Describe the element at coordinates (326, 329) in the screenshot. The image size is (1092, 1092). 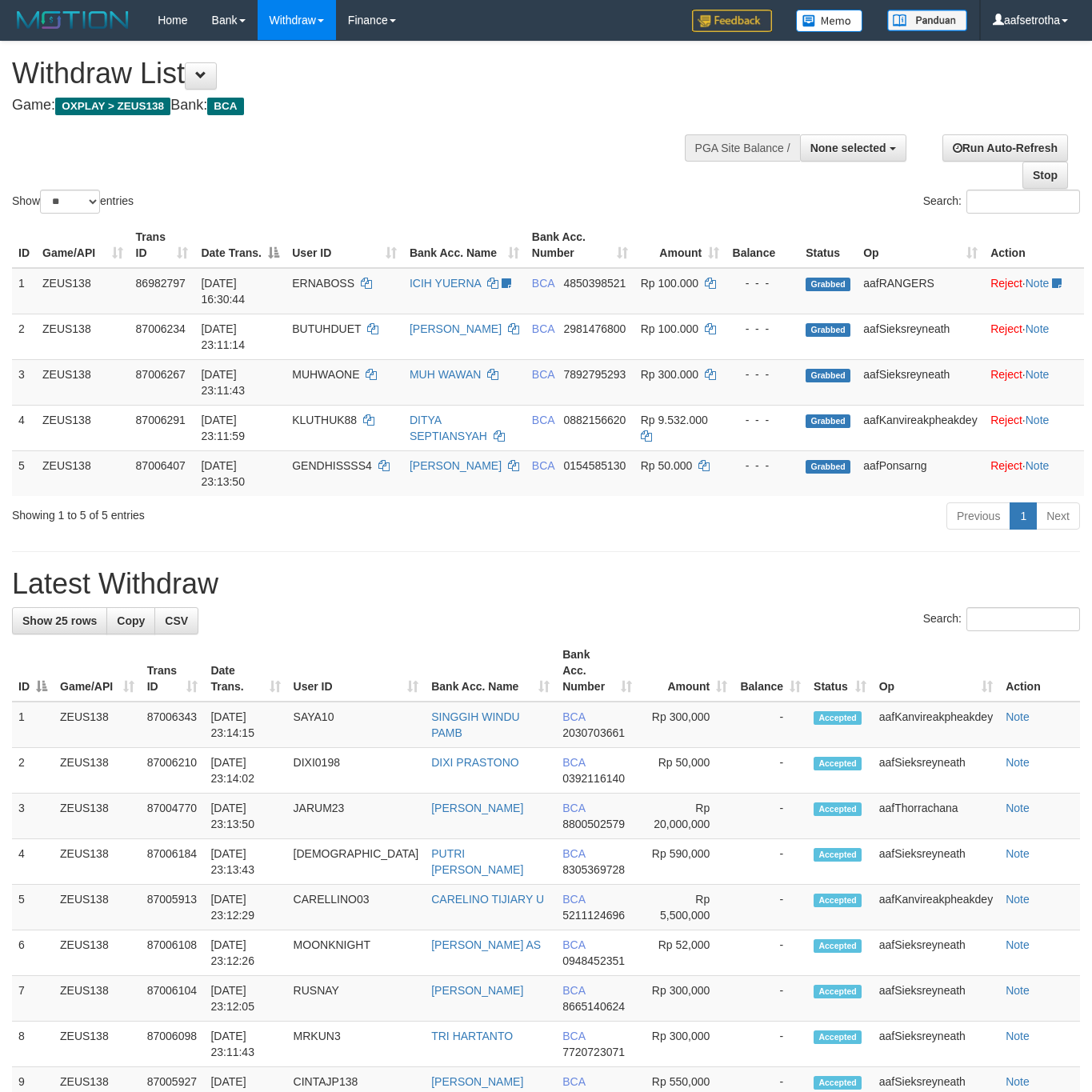
I see `span: BUTUHDUET` at that location.